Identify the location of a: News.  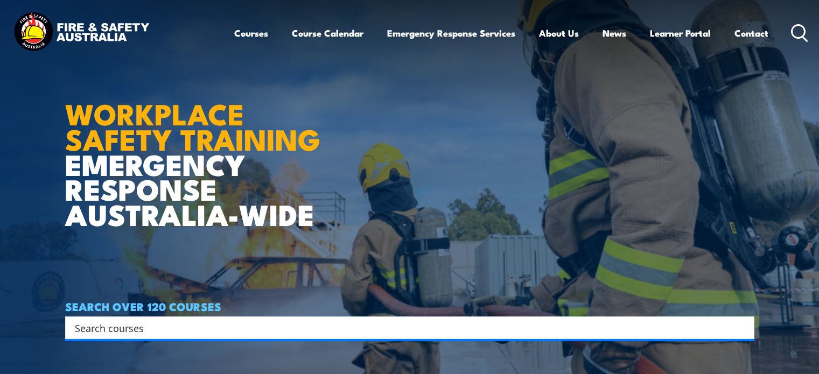
(614, 33).